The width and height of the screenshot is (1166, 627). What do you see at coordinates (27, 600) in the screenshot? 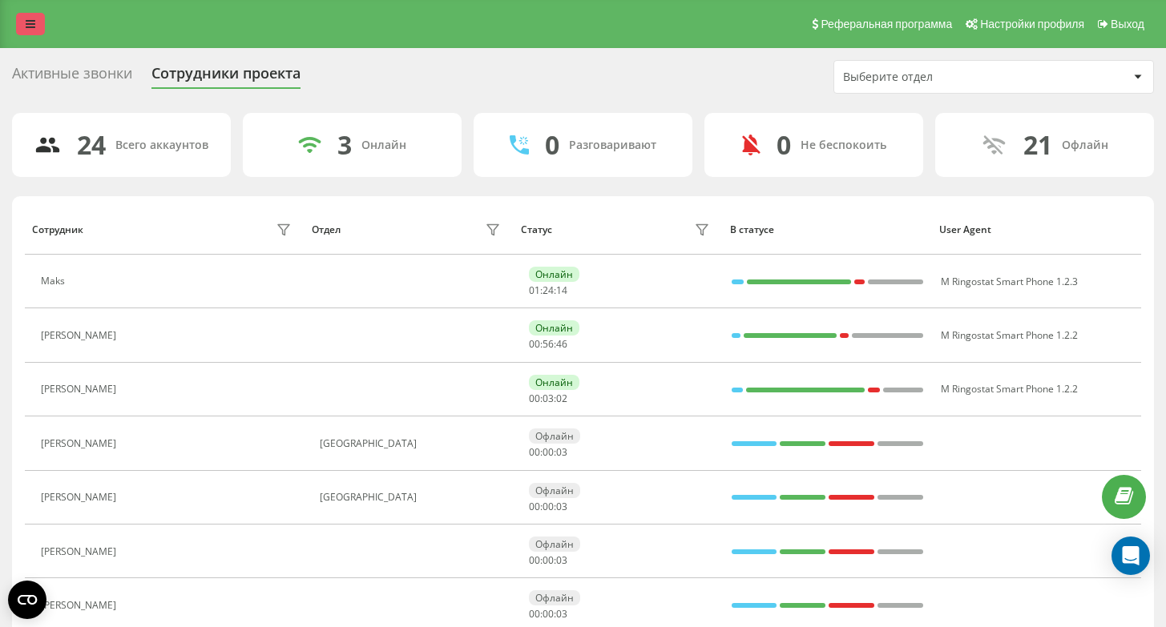
I see `button: Open CMP widget` at bounding box center [27, 600].